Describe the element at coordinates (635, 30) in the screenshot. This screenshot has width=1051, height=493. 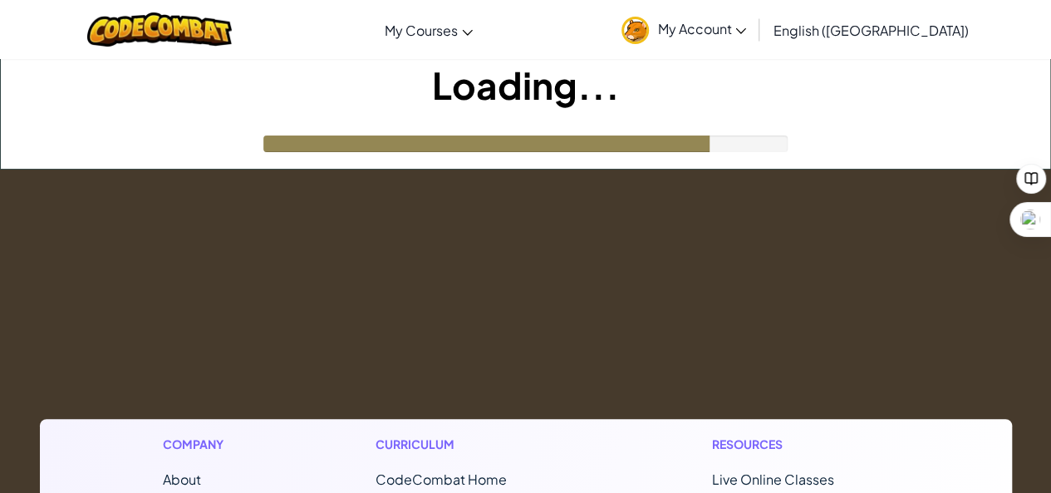
I see `img: avatar` at that location.